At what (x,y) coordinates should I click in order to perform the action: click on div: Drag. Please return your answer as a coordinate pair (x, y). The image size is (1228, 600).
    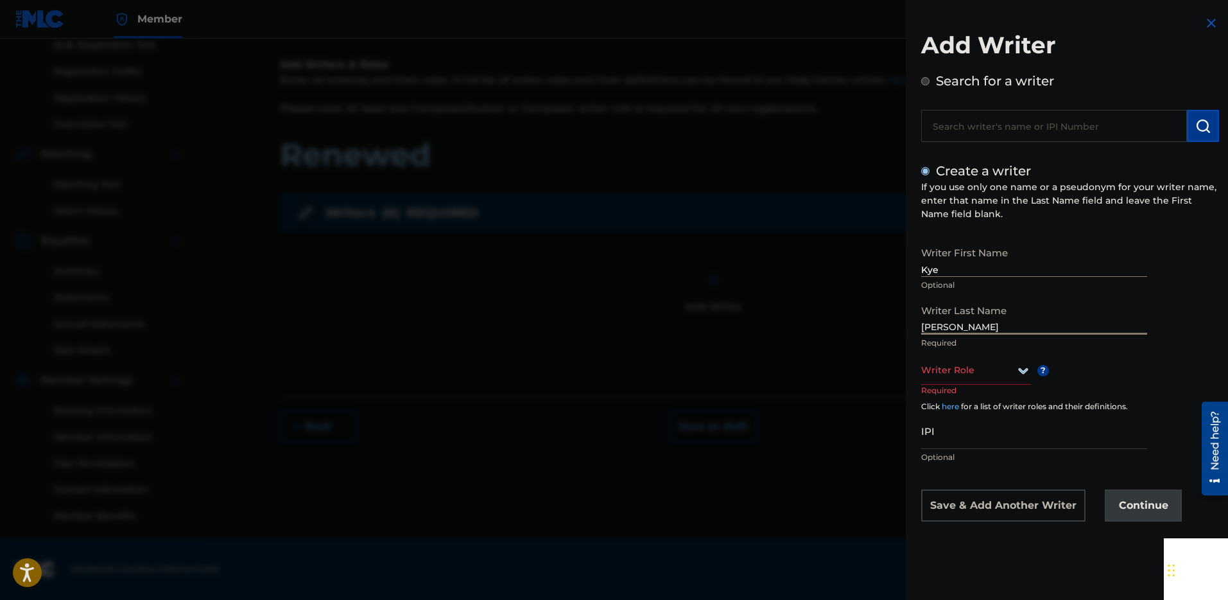
    Looking at the image, I should click on (1172, 570).